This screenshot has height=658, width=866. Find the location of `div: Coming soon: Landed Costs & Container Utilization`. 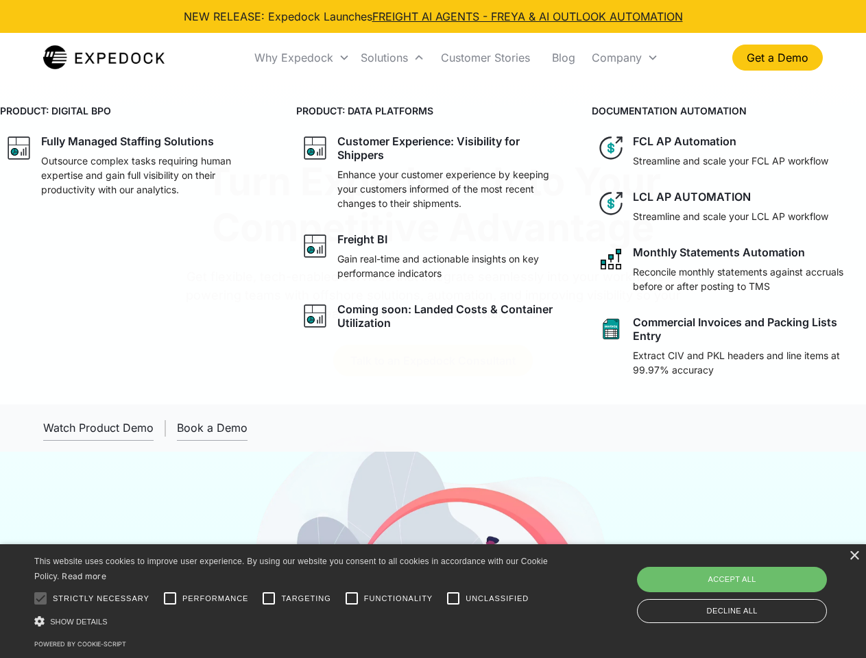

div: Coming soon: Landed Costs & Container Utilization is located at coordinates (451, 316).